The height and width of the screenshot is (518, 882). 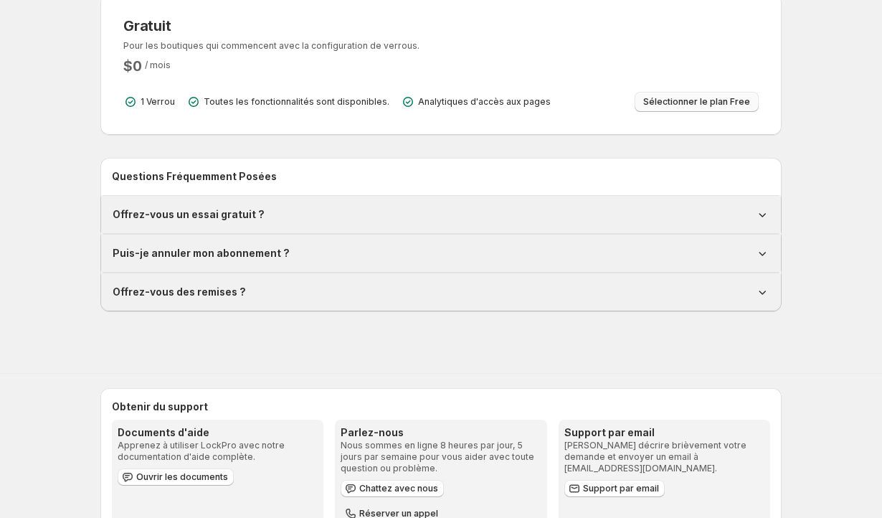 I want to click on h2: $ 0, so click(x=133, y=66).